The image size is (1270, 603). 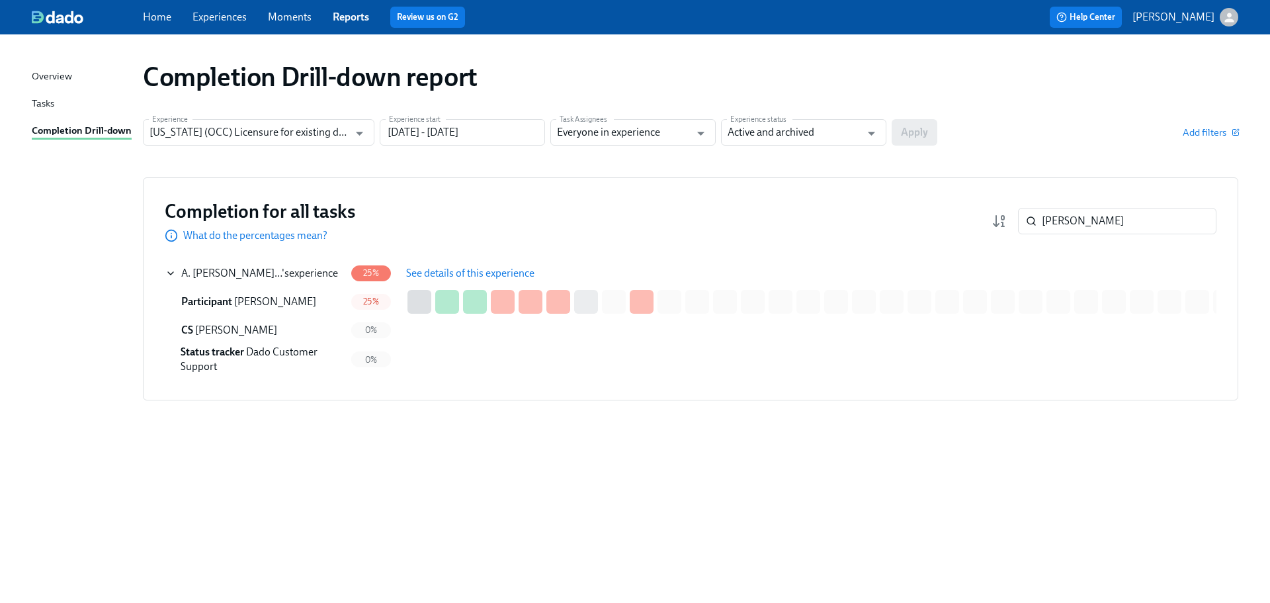 I want to click on button: Review us on G2, so click(x=427, y=17).